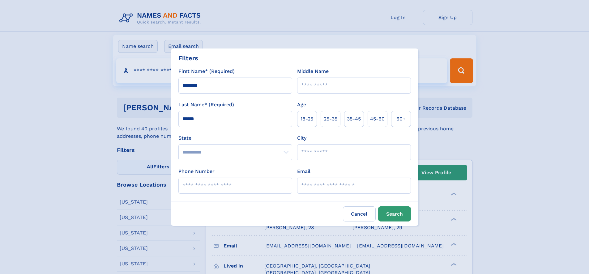 The height and width of the screenshot is (274, 589). What do you see at coordinates (401, 119) in the screenshot?
I see `span: 60+` at bounding box center [401, 119].